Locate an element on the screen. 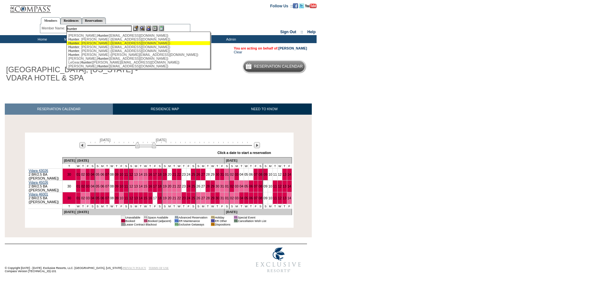  a: Become our fan on Facebook is located at coordinates (295, 5).